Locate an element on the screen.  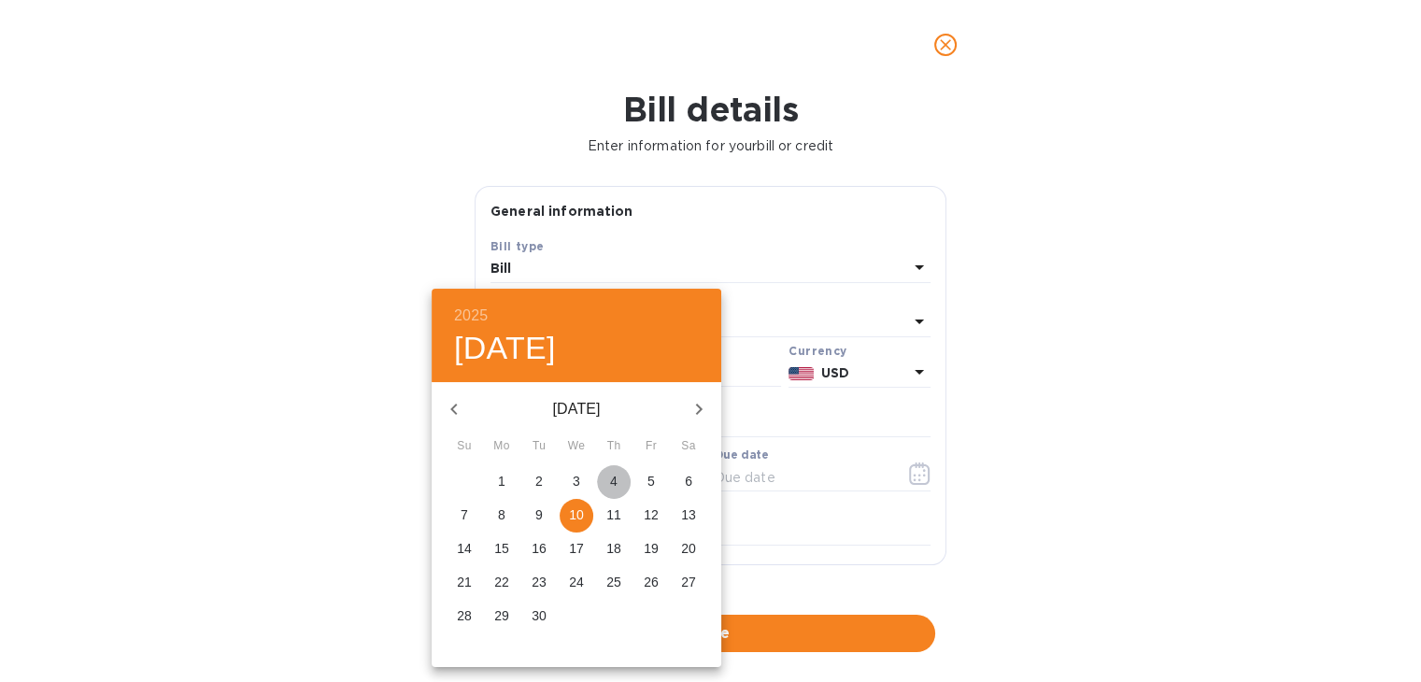
p: 30 is located at coordinates (539, 616).